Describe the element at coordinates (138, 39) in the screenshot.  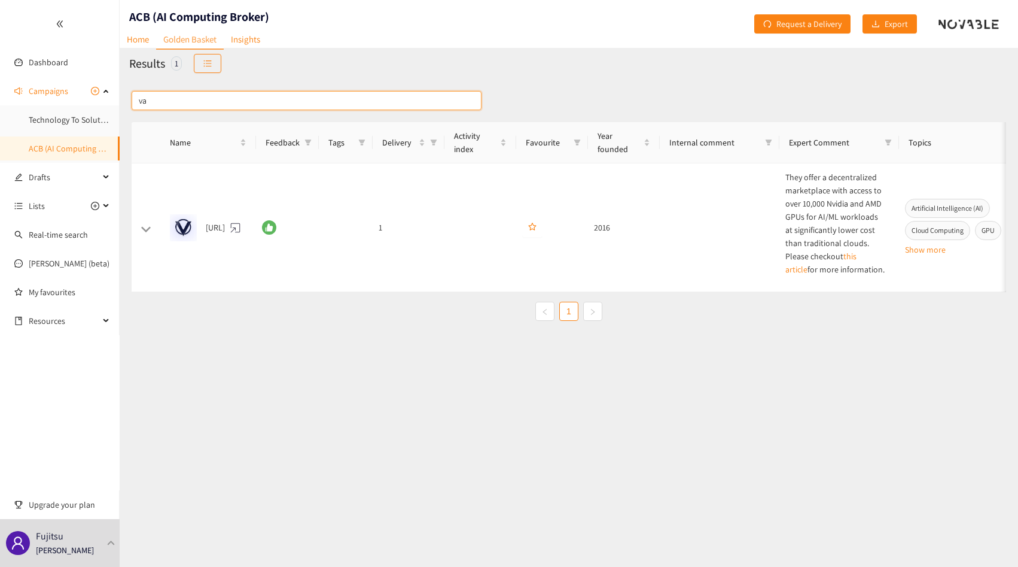
I see `a: Home` at that location.